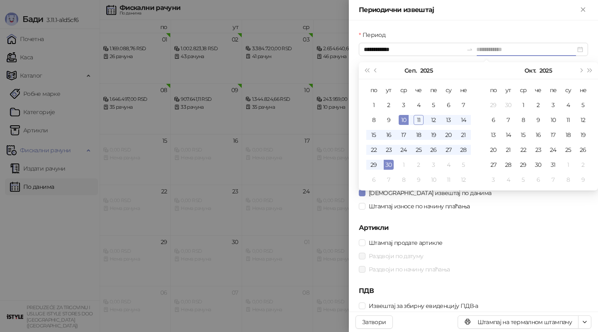 The width and height of the screenshot is (598, 332). What do you see at coordinates (404, 105) in the screenshot?
I see `td: 2025-09-03` at bounding box center [404, 105].